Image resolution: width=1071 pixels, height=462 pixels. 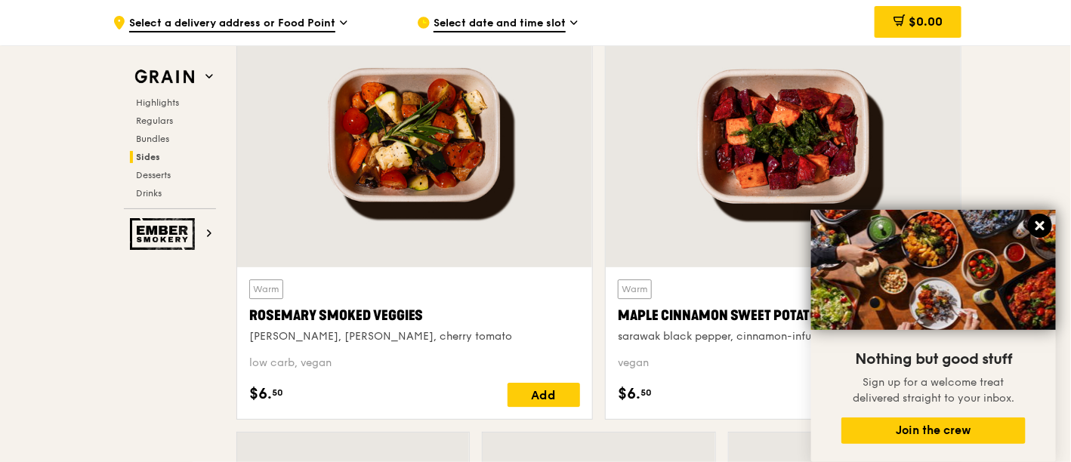 I want to click on span: $0.00, so click(x=926, y=21).